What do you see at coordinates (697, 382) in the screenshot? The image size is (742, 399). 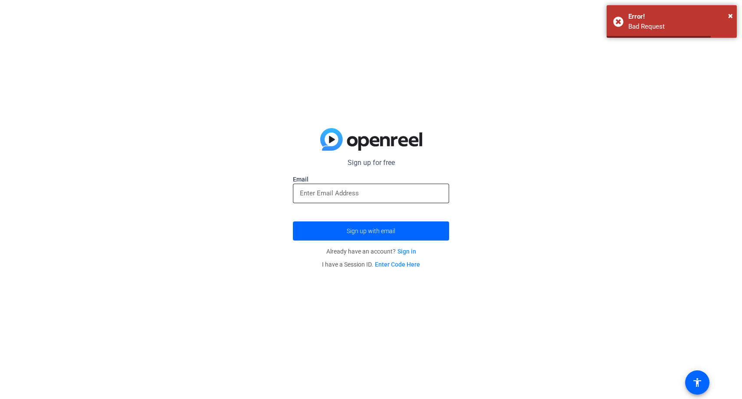 I see `mat-icon: accessibility` at bounding box center [697, 382].